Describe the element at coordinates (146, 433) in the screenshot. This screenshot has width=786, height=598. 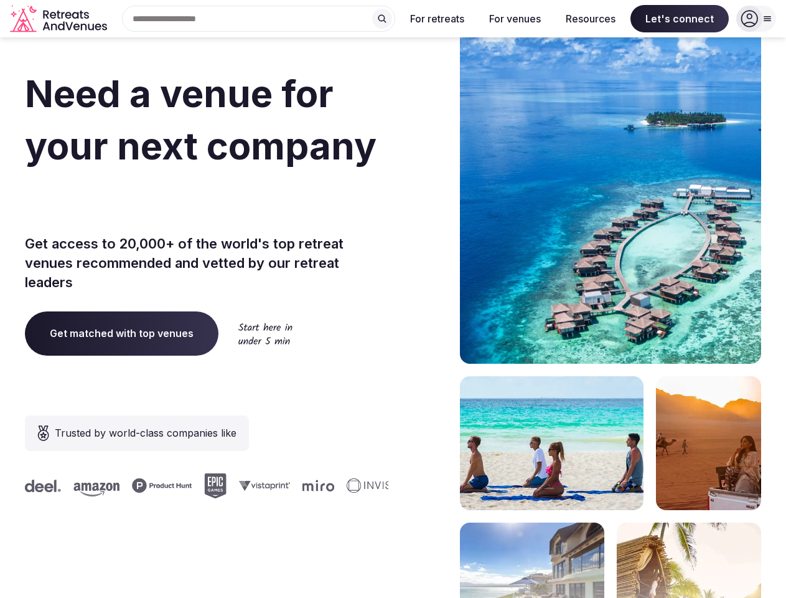
I see `span: Trusted by world-class companies like` at that location.